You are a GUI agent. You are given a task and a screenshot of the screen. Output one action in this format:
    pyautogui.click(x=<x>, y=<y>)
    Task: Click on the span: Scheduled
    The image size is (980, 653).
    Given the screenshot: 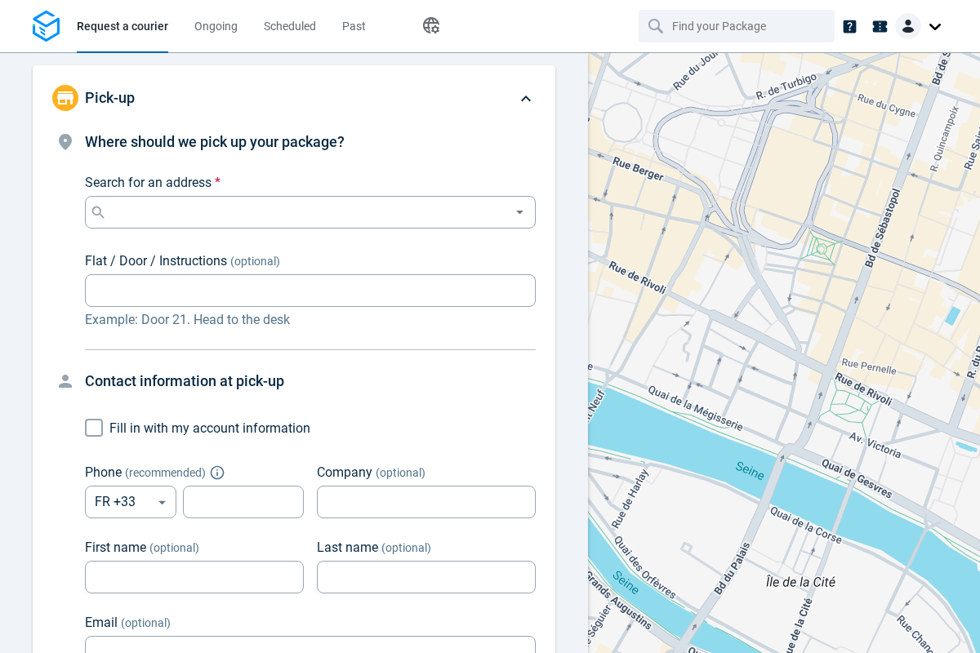 What is the action you would take?
    pyautogui.click(x=290, y=26)
    